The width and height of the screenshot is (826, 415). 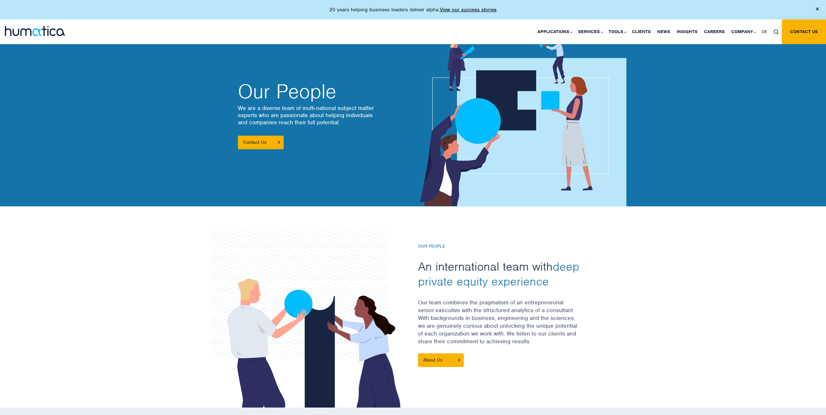 I want to click on a: Contact us, so click(x=804, y=32).